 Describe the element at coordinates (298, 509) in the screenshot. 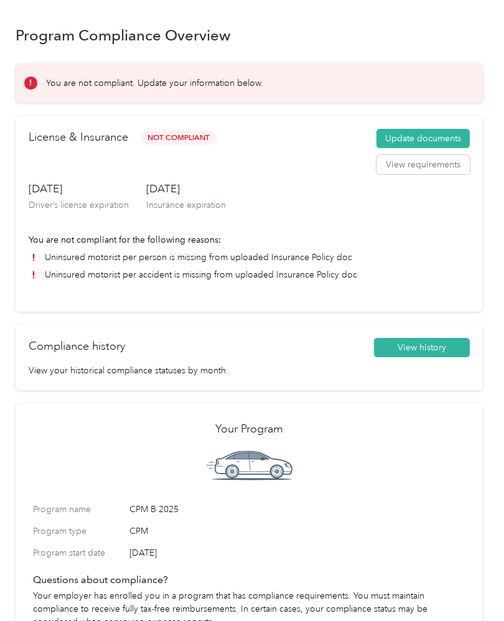

I see `span: CPM B 2025` at that location.